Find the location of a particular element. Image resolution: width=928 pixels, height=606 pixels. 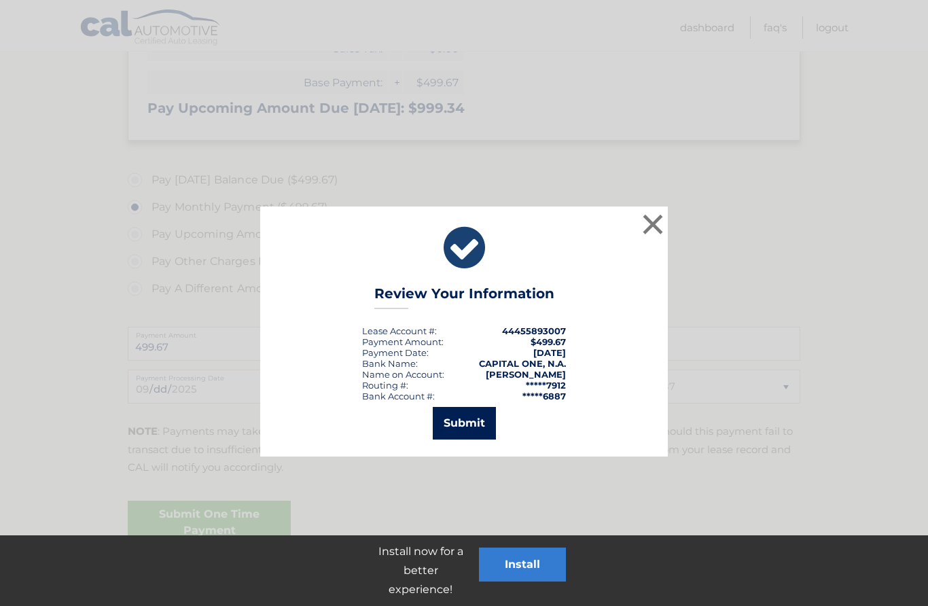

span: Payment Date is located at coordinates (394, 353).